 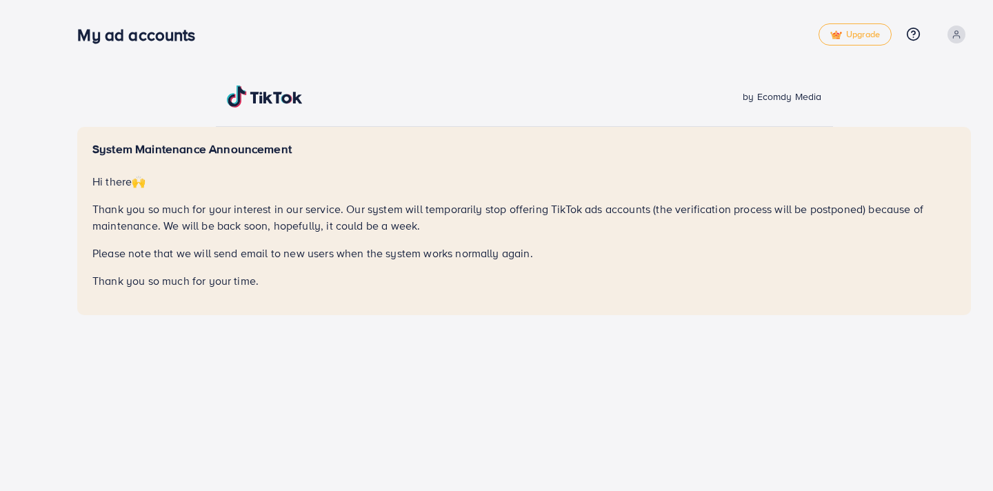 I want to click on h3: My ad accounts, so click(x=141, y=34).